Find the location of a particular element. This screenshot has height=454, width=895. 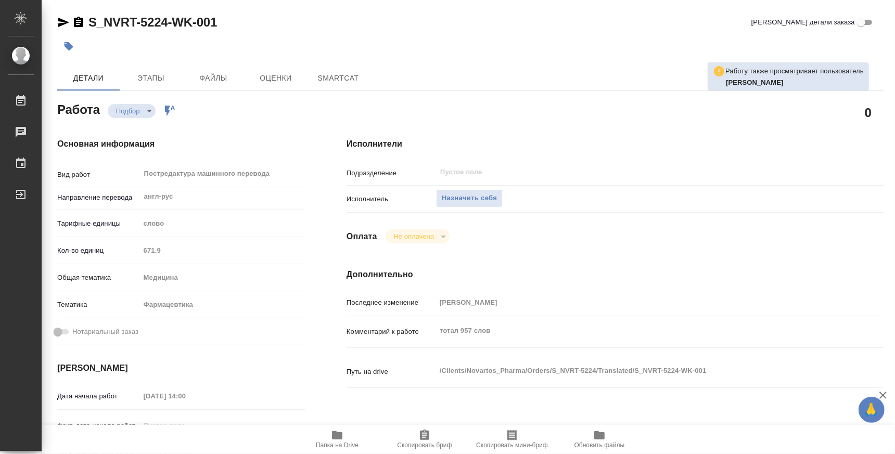

button: Добавить тэг is located at coordinates (69, 46).